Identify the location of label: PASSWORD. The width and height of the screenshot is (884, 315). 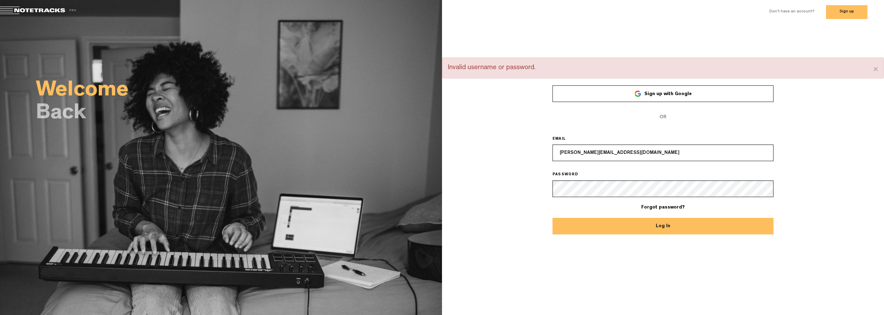
(570, 175).